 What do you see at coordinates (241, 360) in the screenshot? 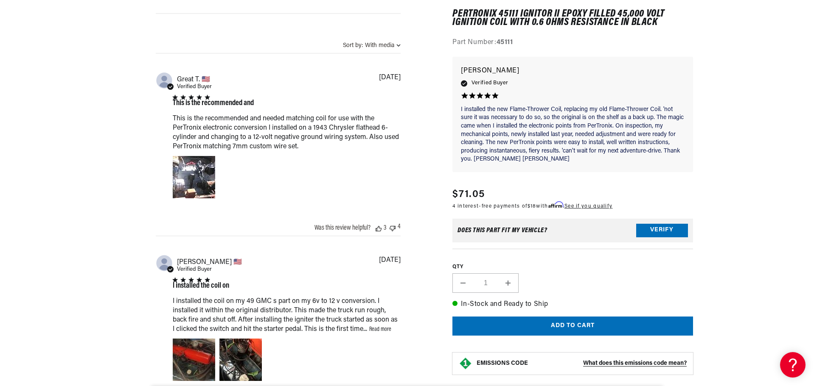
I see `div: Image of Review by Alfonso D. on December 12, 23 number 2` at bounding box center [241, 360].